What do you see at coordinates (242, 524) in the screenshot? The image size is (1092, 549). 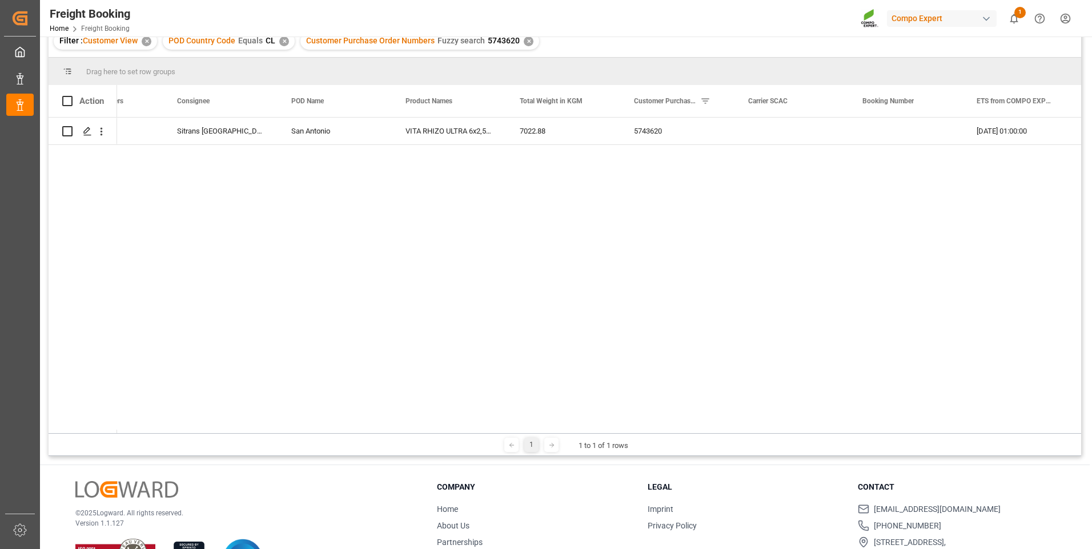 I see `p: Version 1.1.127` at bounding box center [242, 524].